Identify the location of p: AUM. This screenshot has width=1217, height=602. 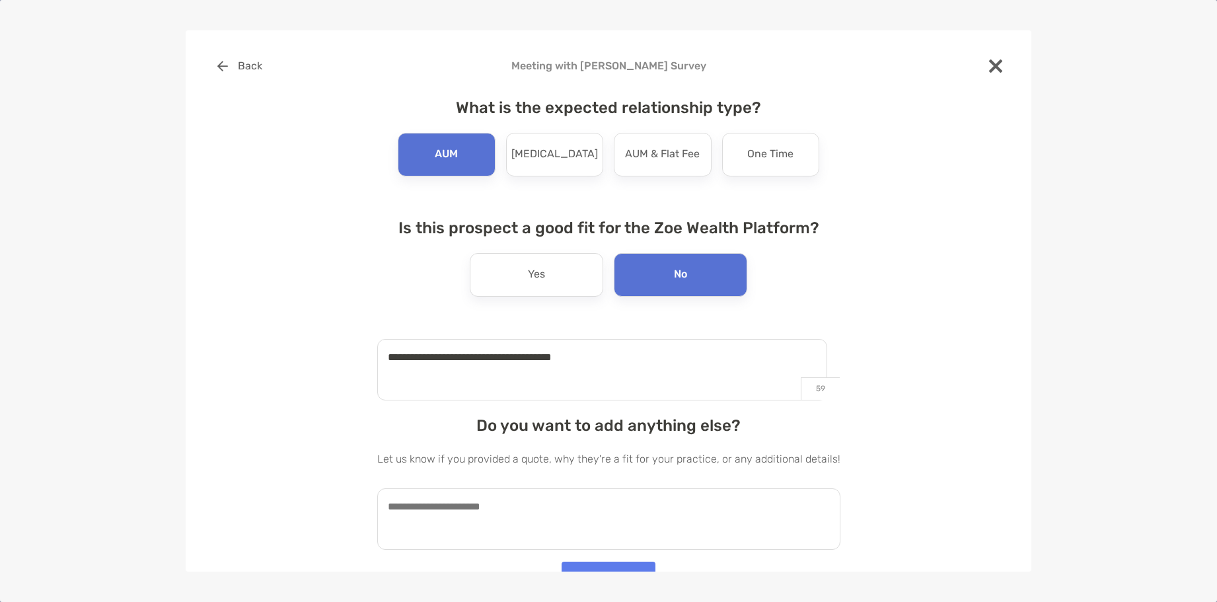
(446, 155).